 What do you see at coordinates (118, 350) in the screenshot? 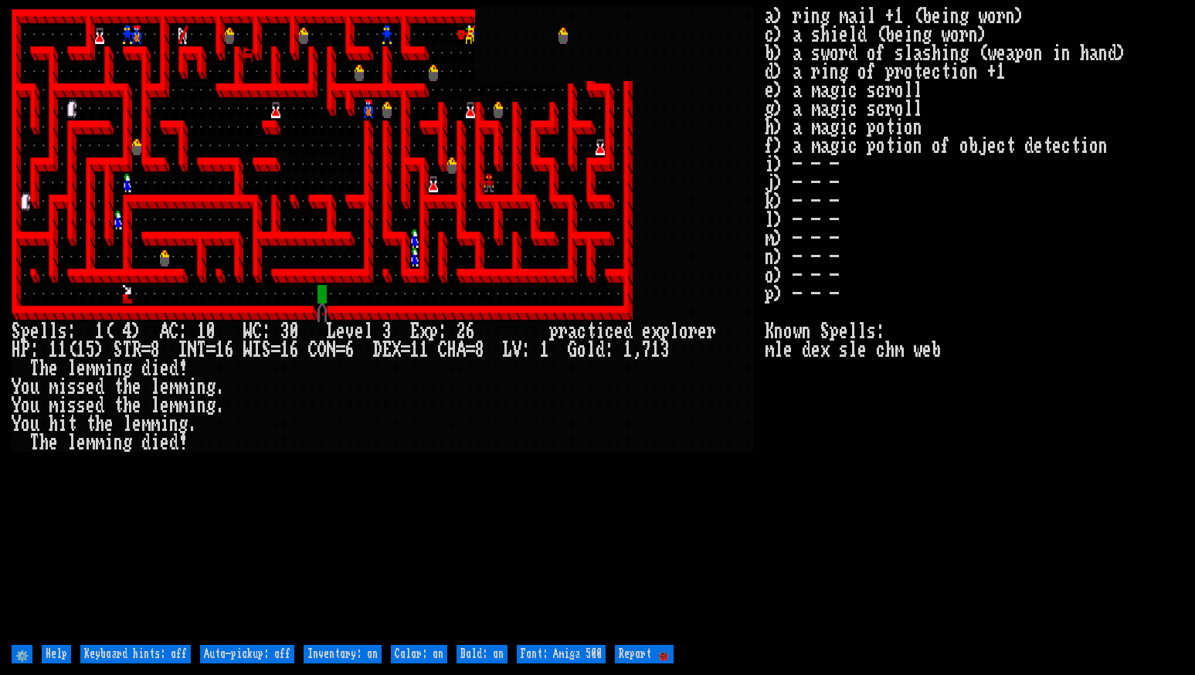
I see `div: S` at bounding box center [118, 350].